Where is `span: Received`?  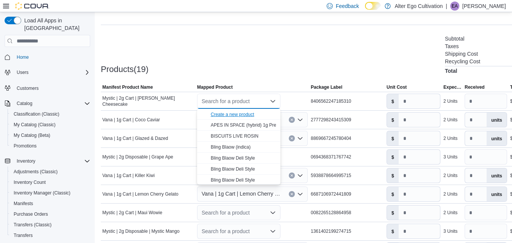
span: Received is located at coordinates (475, 87).